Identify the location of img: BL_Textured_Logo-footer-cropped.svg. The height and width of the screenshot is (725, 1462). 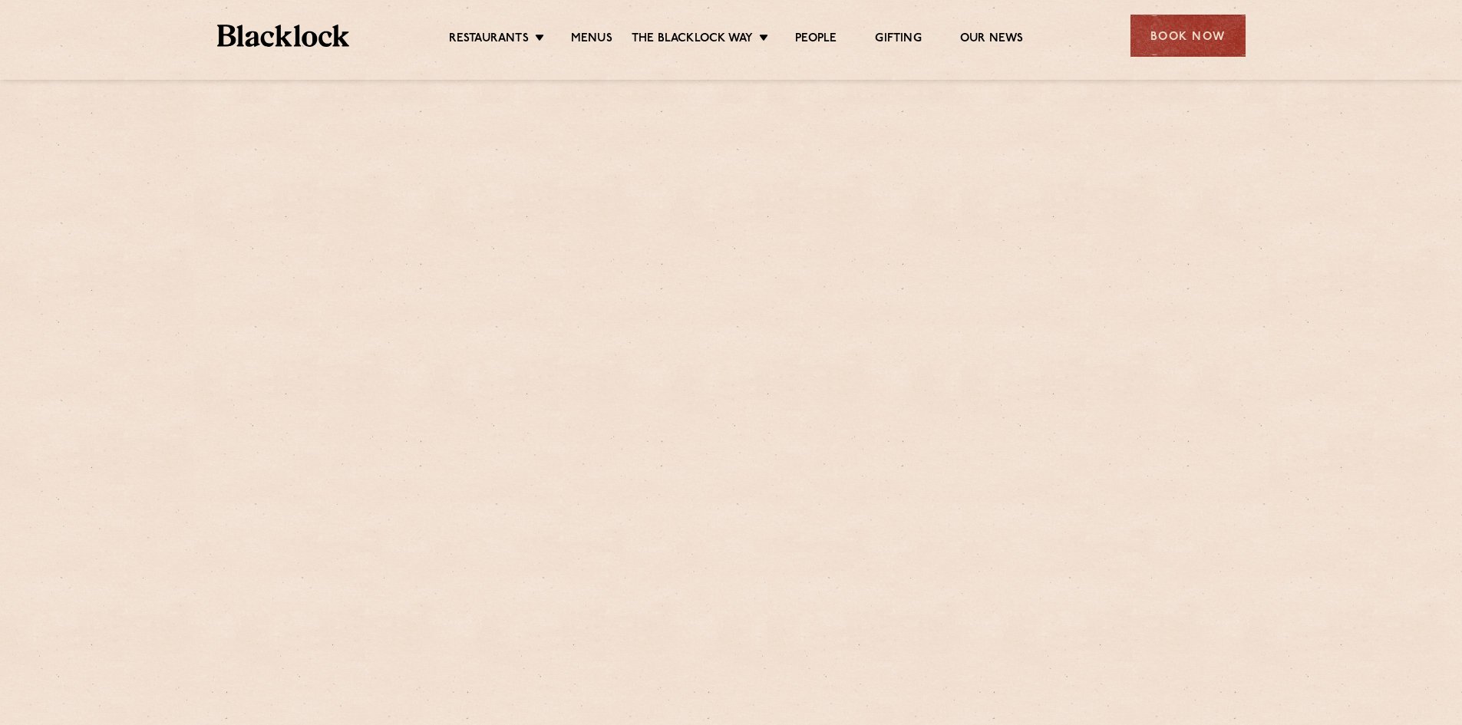
(283, 35).